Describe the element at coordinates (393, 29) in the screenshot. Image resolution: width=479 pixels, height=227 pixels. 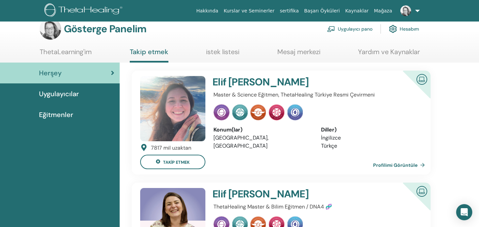
I see `img: cog.svg` at that location.